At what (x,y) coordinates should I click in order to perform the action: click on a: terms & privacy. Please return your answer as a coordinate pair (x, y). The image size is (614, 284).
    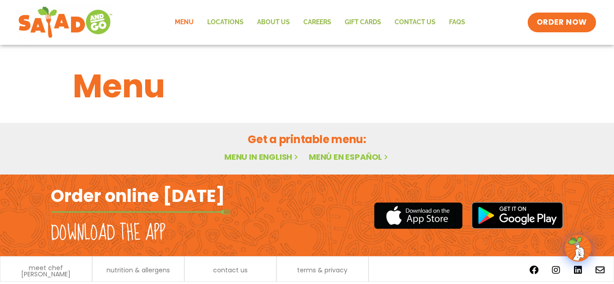
    Looking at the image, I should click on (322, 271).